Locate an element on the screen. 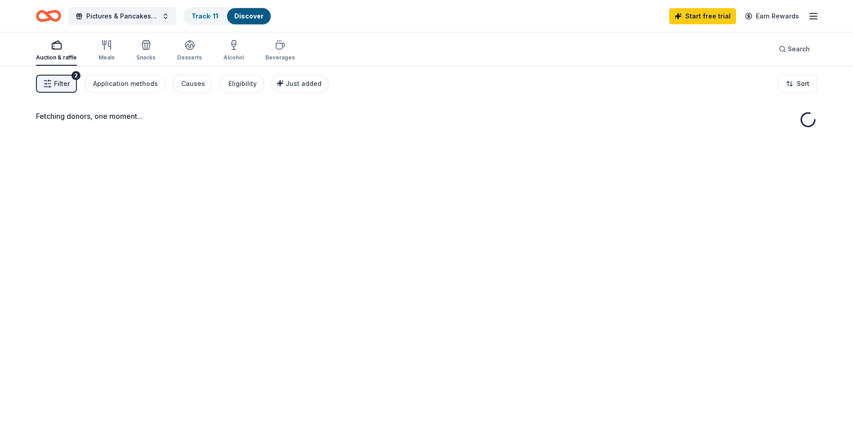  button: Meals is located at coordinates (107, 51).